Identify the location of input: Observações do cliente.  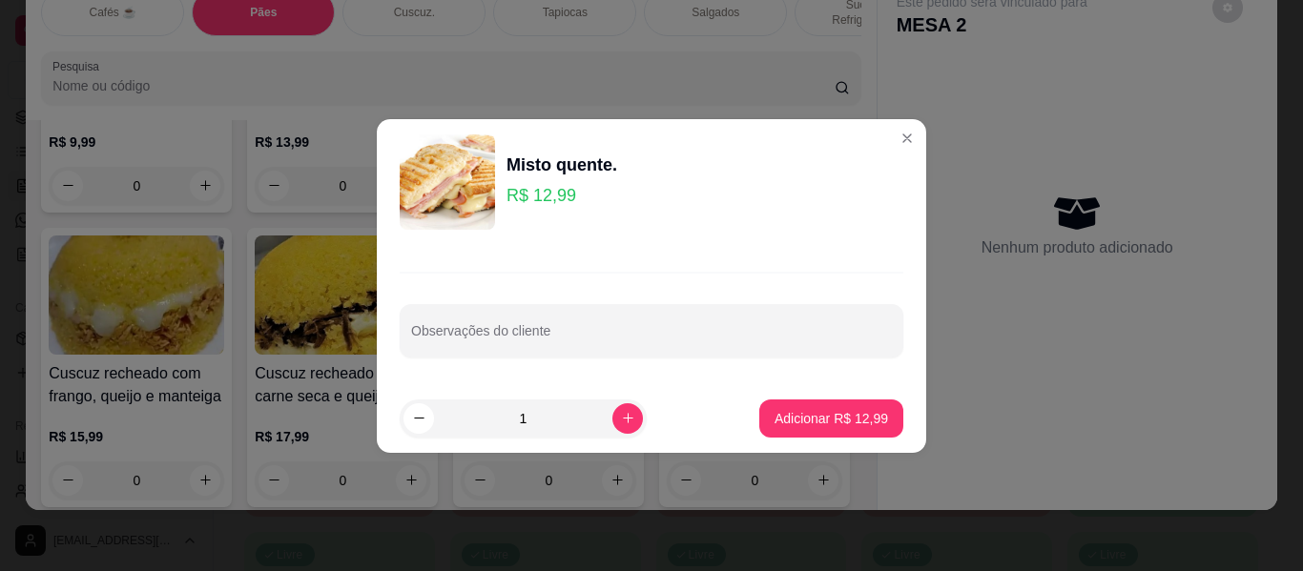
(651, 339).